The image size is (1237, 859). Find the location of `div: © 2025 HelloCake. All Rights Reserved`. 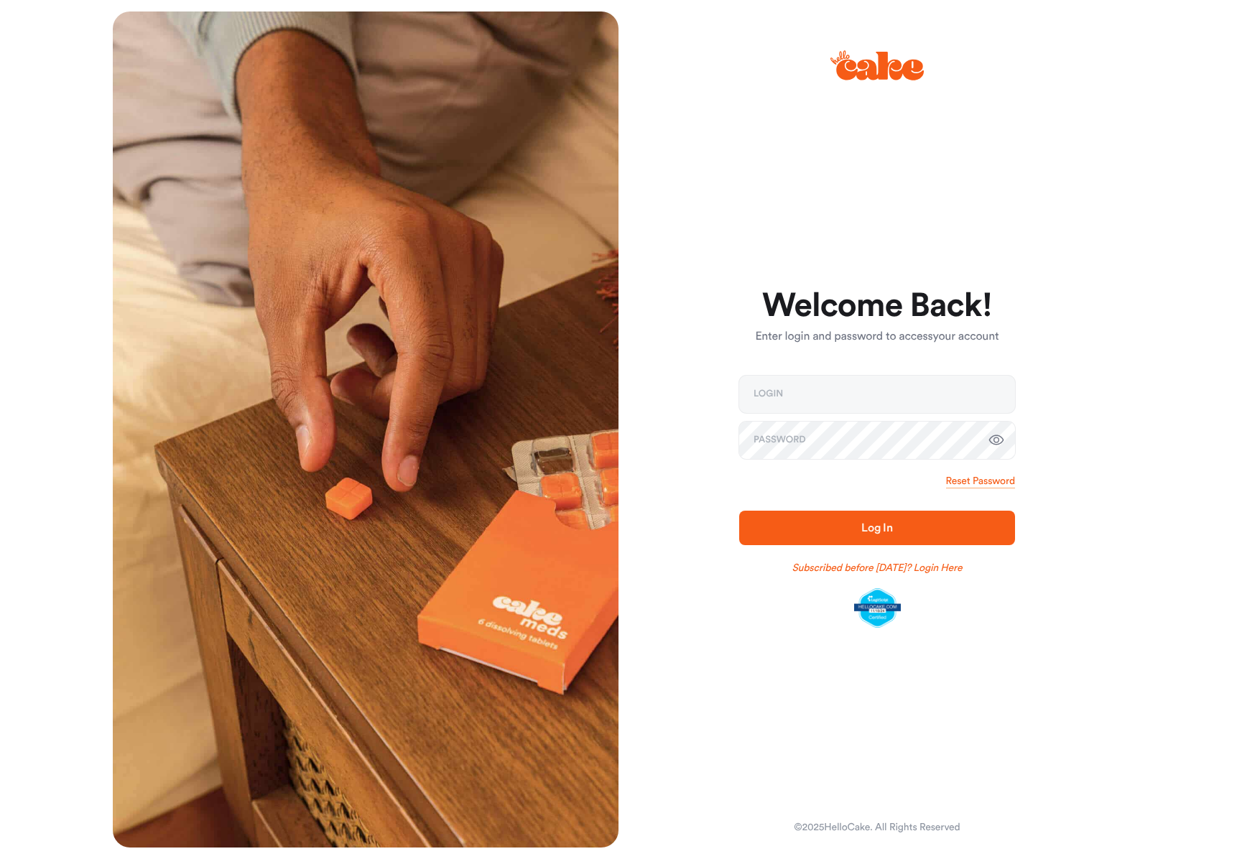

div: © 2025 HelloCake. All Rights Reserved is located at coordinates (876, 827).